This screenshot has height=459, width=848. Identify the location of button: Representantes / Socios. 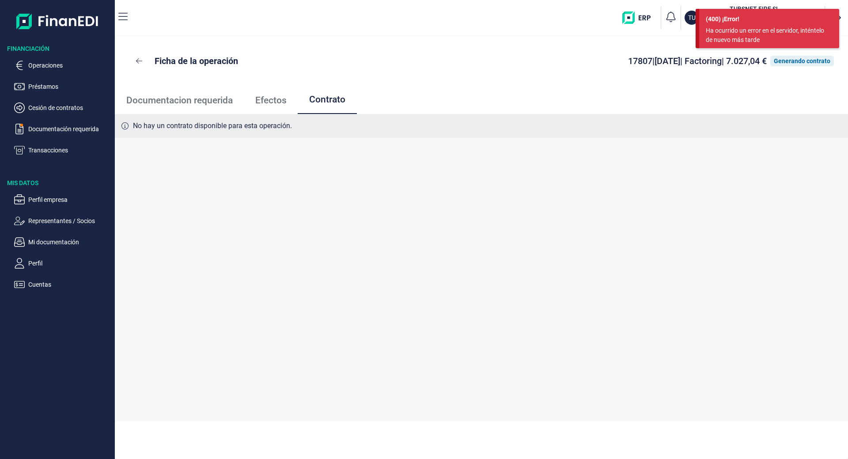
(63, 221).